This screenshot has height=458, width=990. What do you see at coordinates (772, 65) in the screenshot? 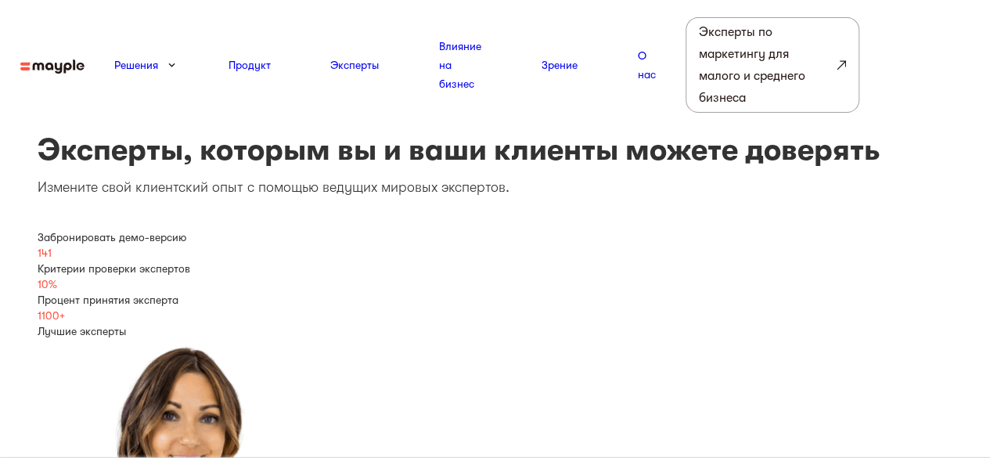
I see `a: Эксперты по маркетингу для малого и среднего бизнеса` at bounding box center [772, 65].